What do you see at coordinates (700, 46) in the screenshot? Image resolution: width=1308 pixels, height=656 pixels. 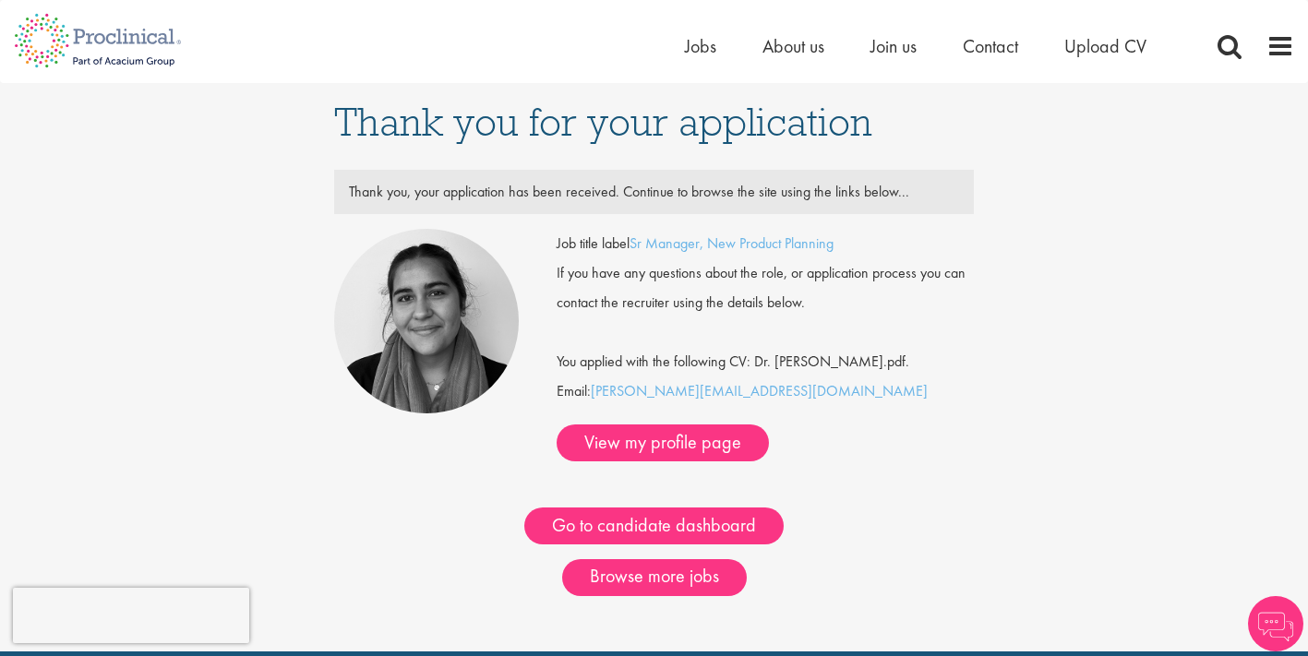 I see `span: Jobs` at bounding box center [700, 46].